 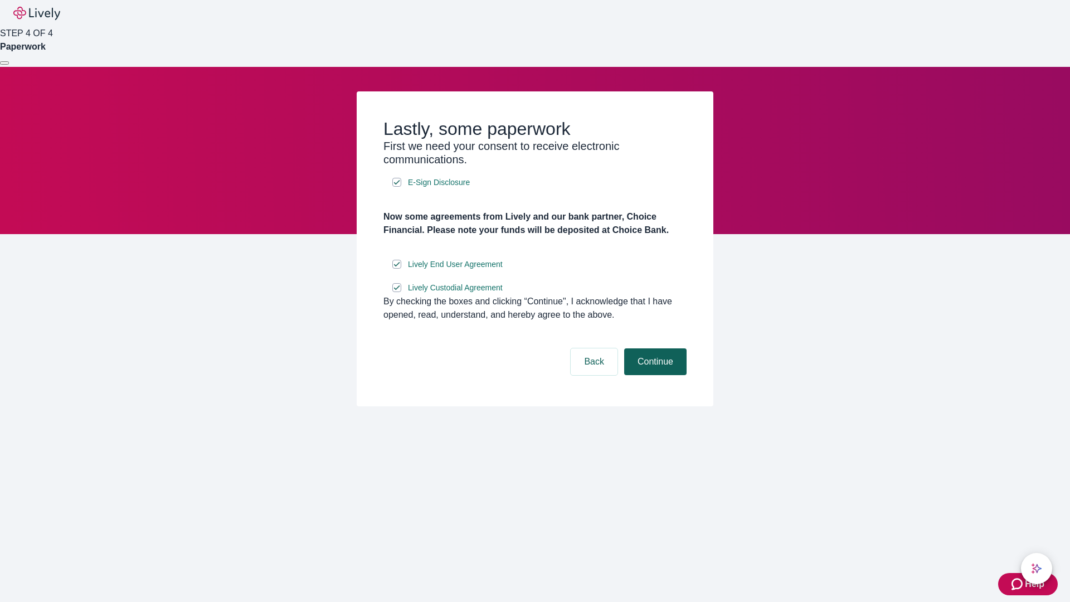 What do you see at coordinates (535, 153) in the screenshot?
I see `h3: First we need your consent to receive electronic communications.` at bounding box center [535, 153].